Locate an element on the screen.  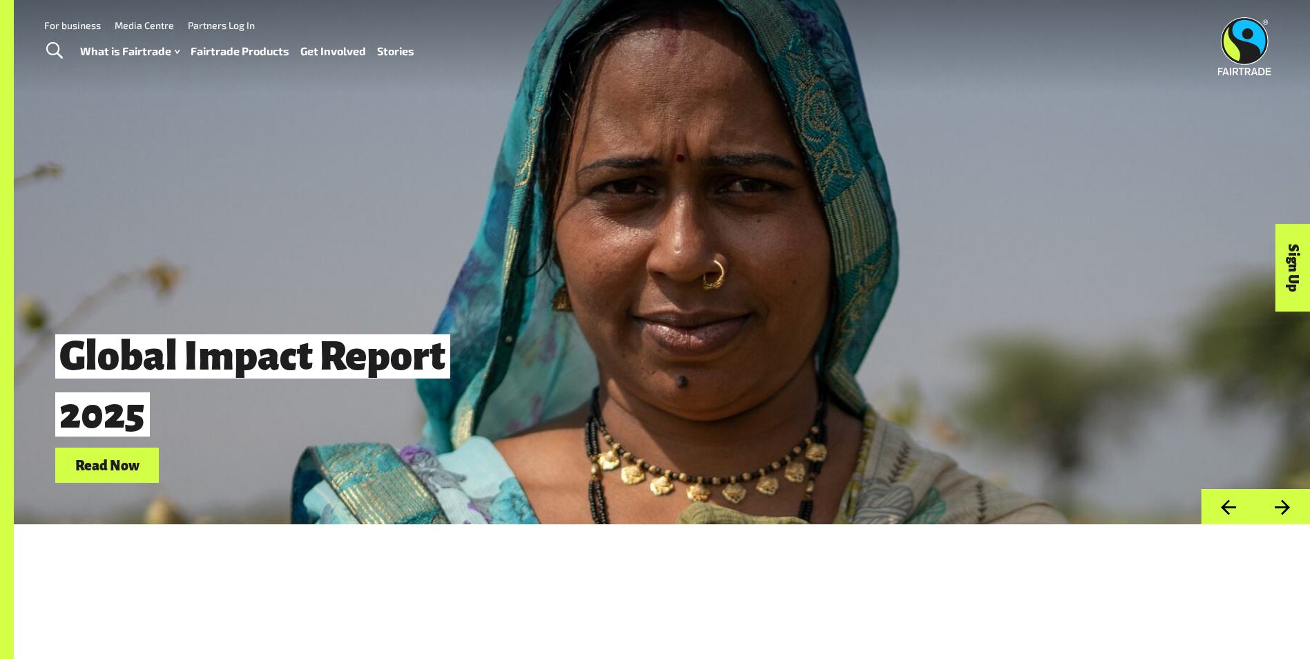
button: Next is located at coordinates (1282, 506).